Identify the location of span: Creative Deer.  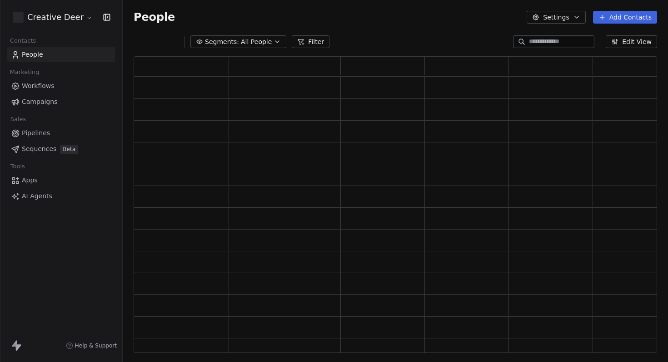
(55, 17).